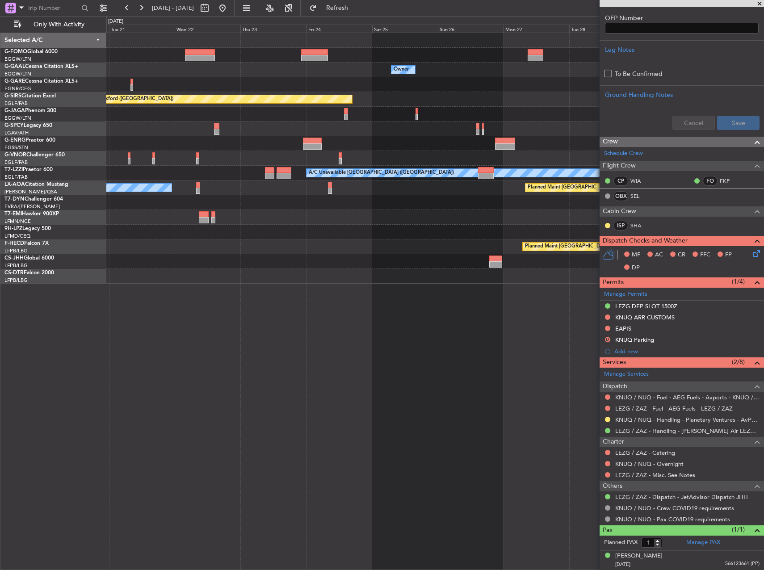  I want to click on button: Refresh, so click(332, 8).